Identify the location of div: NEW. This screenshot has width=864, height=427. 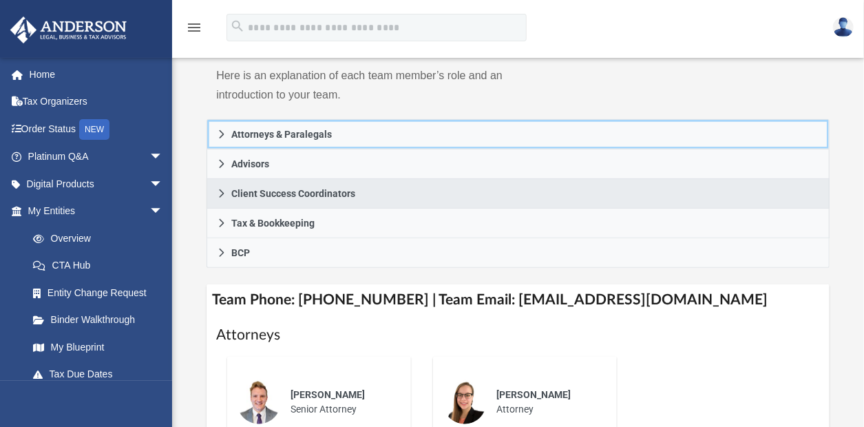
(94, 129).